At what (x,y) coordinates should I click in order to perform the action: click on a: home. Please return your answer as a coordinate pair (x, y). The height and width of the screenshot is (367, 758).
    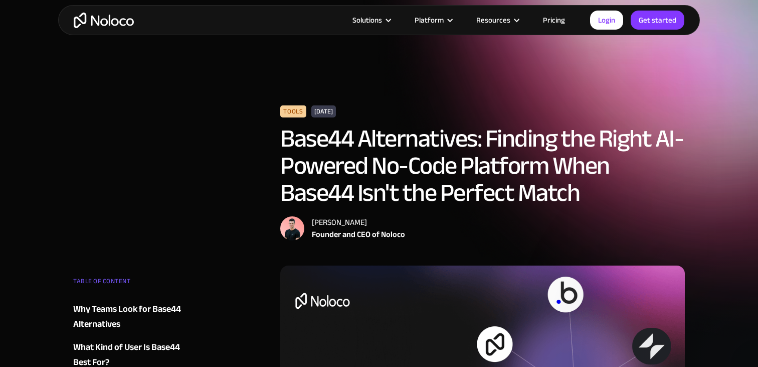
    Looking at the image, I should click on (104, 20).